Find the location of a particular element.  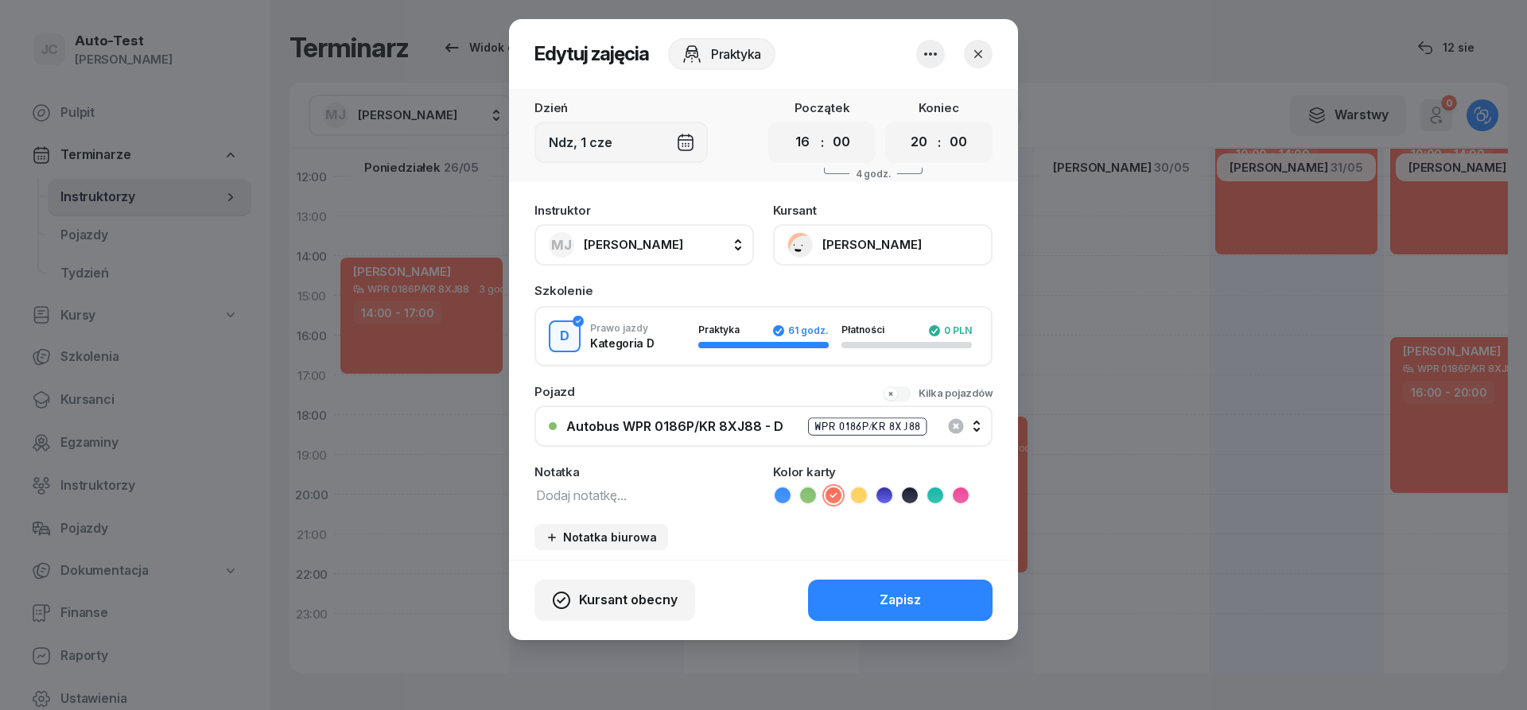

div: Notatka biurowa is located at coordinates (601, 537).